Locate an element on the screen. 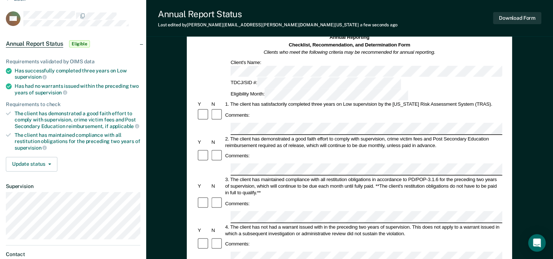 This screenshot has width=553, height=259. div: Annual Report Status is located at coordinates (278, 14).